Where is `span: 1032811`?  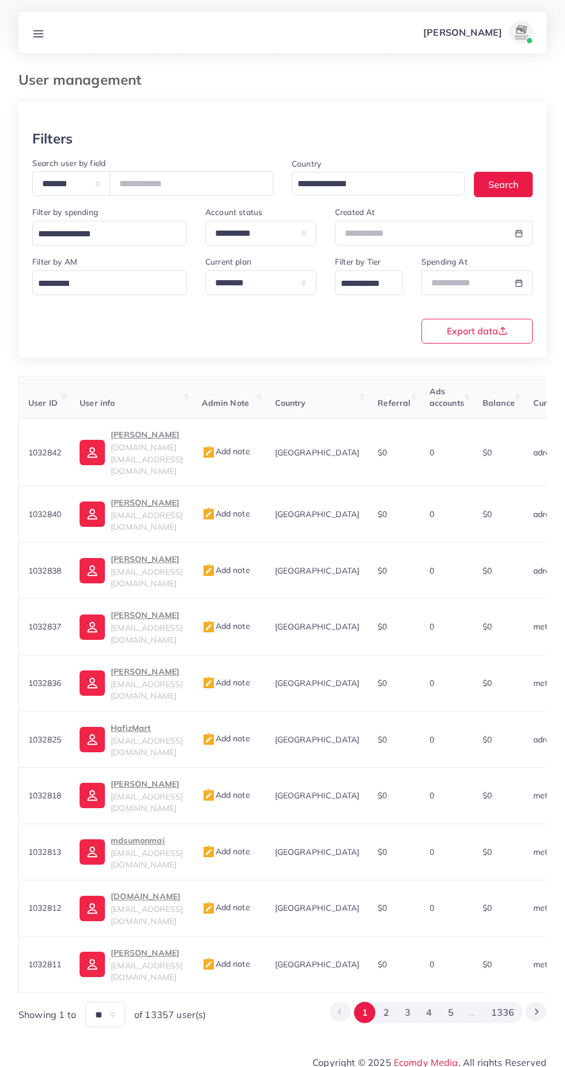 span: 1032811 is located at coordinates (44, 964).